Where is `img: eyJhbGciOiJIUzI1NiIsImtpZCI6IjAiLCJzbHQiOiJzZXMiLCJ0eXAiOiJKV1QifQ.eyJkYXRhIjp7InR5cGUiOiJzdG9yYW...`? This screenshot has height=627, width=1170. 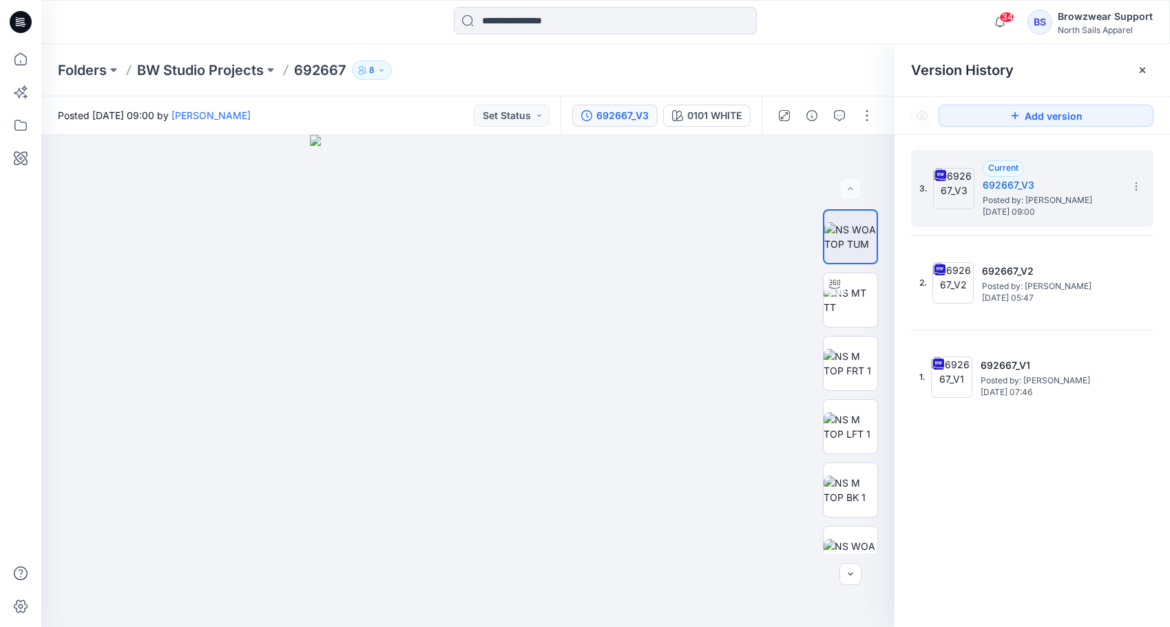 img: eyJhbGciOiJIUzI1NiIsImtpZCI6IjAiLCJzbHQiOiJzZXMiLCJ0eXAiOiJKV1QifQ.eyJkYXRhIjp7InR5cGUiOiJzdG9yYW... is located at coordinates (468, 381).